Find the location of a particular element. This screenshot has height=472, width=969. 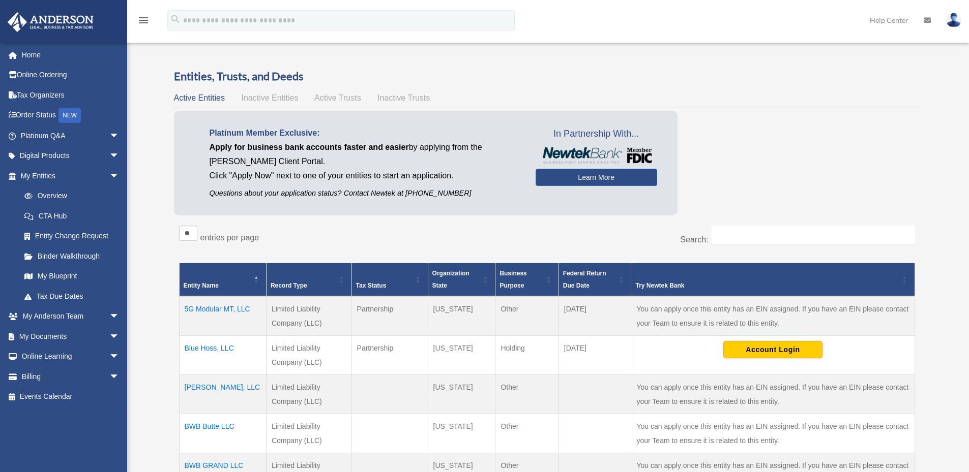

h3: Entities, Trusts, and Deeds is located at coordinates (547, 76).